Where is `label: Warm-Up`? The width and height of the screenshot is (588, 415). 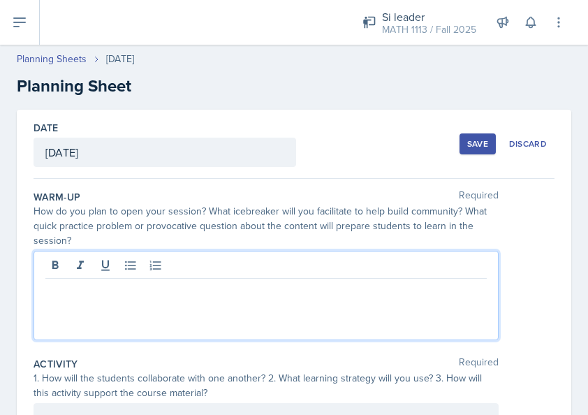 label: Warm-Up is located at coordinates (57, 197).